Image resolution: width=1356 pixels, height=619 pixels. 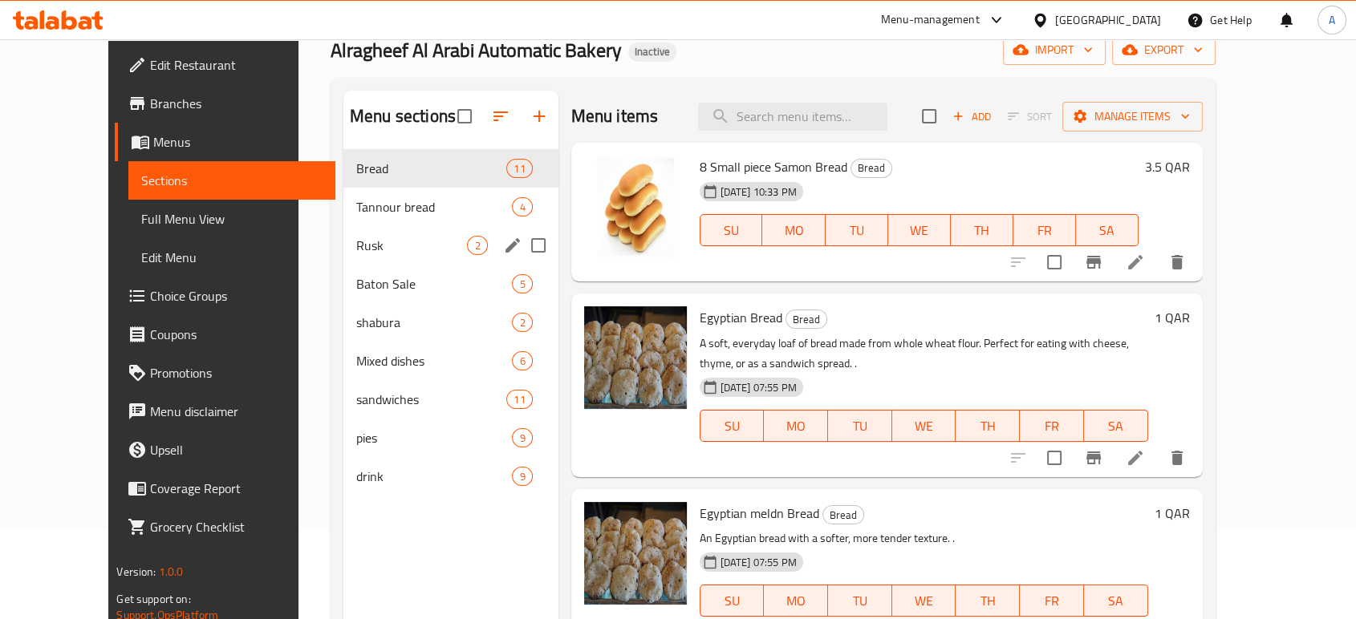 I want to click on a: Menu disclaimer, so click(x=225, y=412).